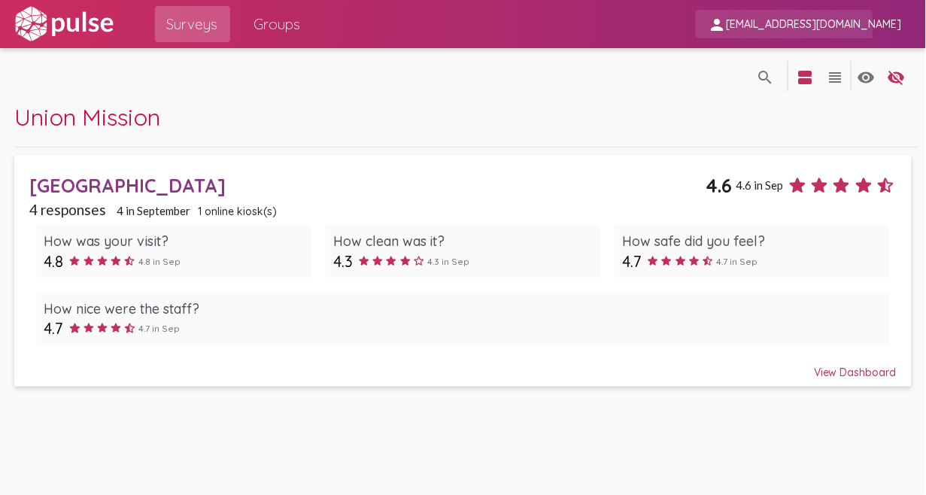 This screenshot has height=495, width=926. Describe the element at coordinates (68, 209) in the screenshot. I see `span: 4 responses` at that location.